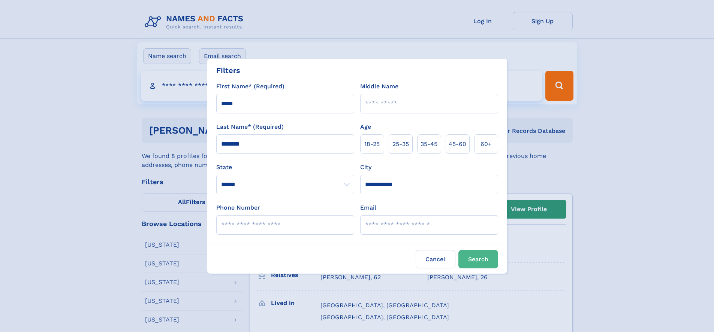 The width and height of the screenshot is (714, 332). What do you see at coordinates (250, 87) in the screenshot?
I see `label: First Name* (Required)` at bounding box center [250, 87].